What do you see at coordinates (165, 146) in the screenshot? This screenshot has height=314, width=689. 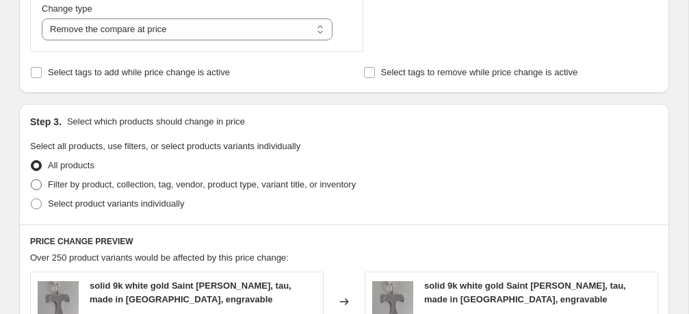 I see `span: Select all products, use filters, or select products variants individually` at bounding box center [165, 146].